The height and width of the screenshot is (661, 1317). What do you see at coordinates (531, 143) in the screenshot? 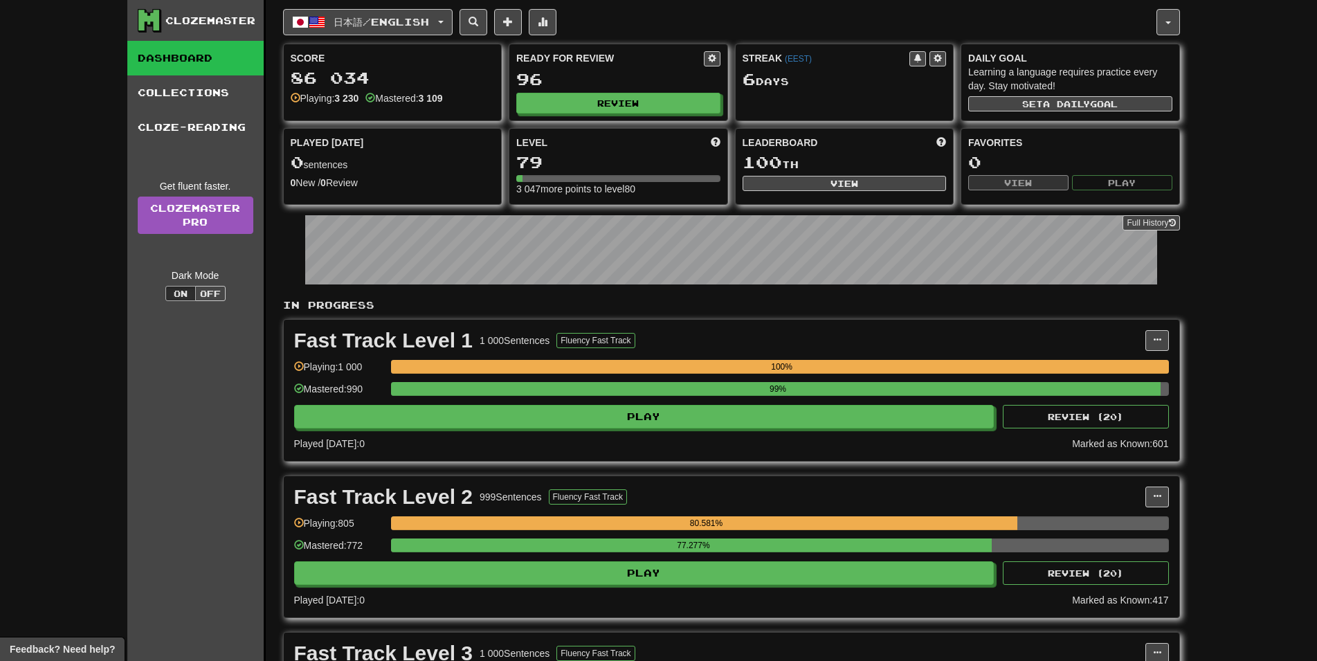
I see `span: Level` at bounding box center [531, 143].